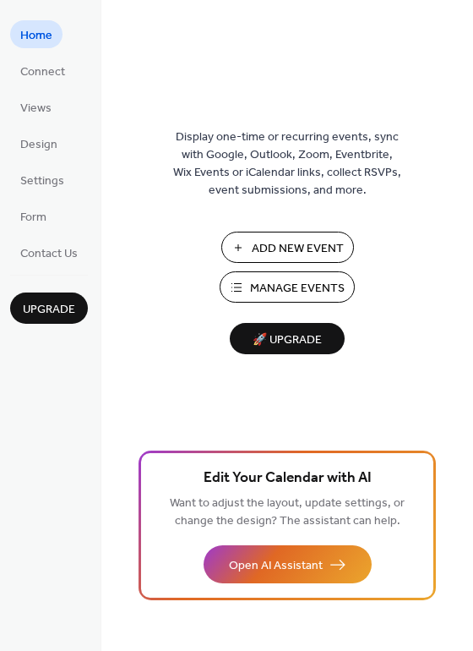 Image resolution: width=473 pixels, height=651 pixels. What do you see at coordinates (287, 478) in the screenshot?
I see `span: Edit Your Calendar with AI` at bounding box center [287, 478].